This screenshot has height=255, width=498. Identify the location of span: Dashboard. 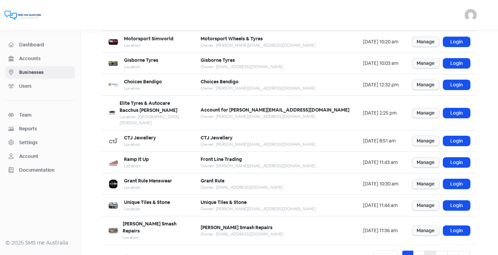
(45, 45).